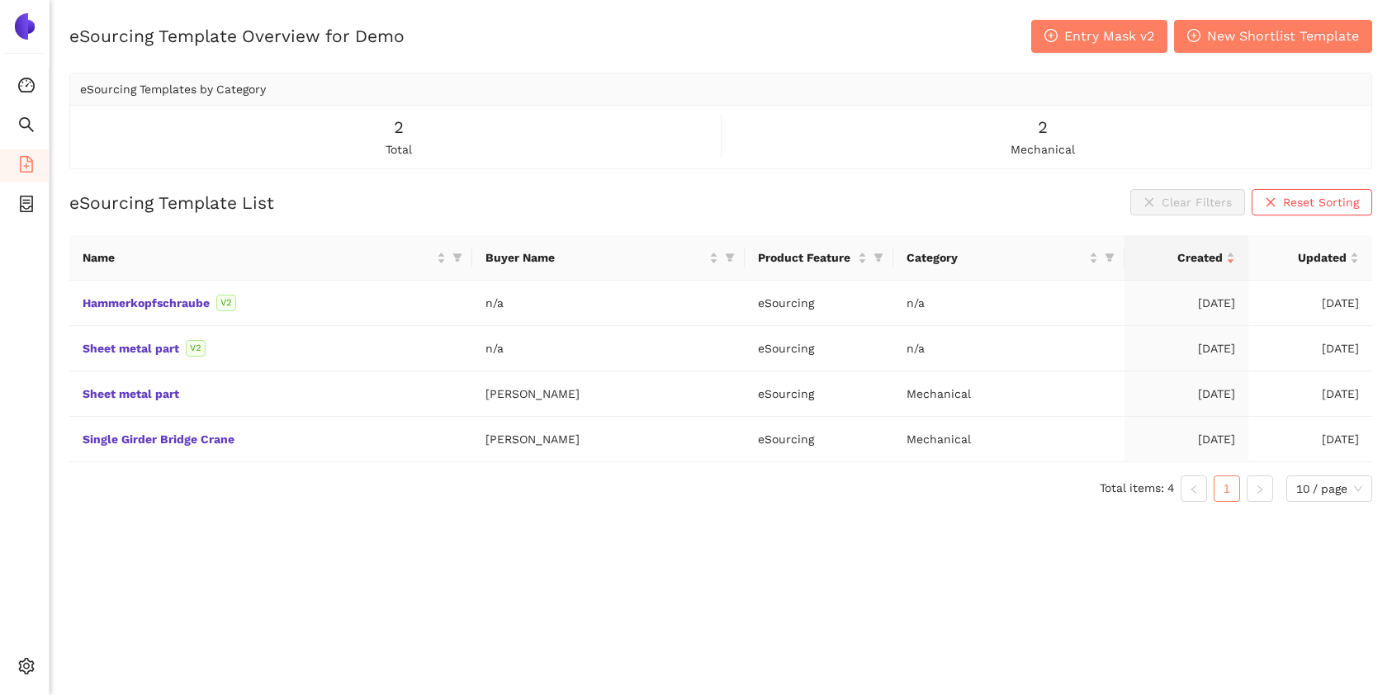  What do you see at coordinates (1310, 258) in the screenshot?
I see `th: this column's title is Updated,this column is sortable` at bounding box center [1310, 258].